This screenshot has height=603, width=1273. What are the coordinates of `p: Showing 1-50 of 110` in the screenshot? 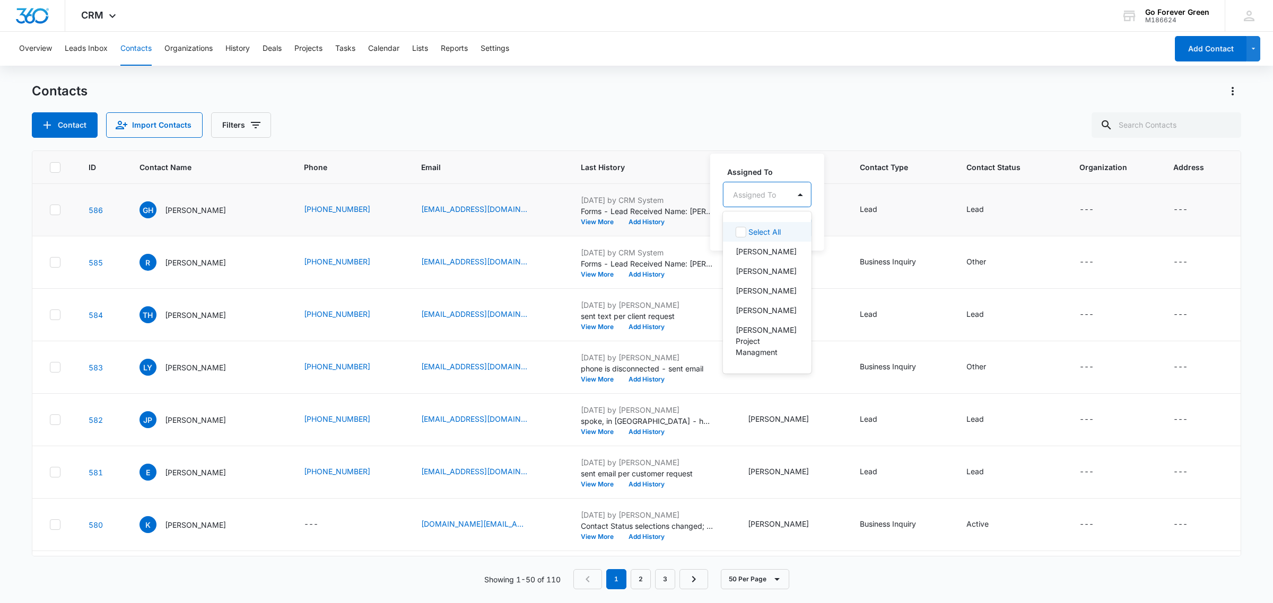 It's located at (522, 580).